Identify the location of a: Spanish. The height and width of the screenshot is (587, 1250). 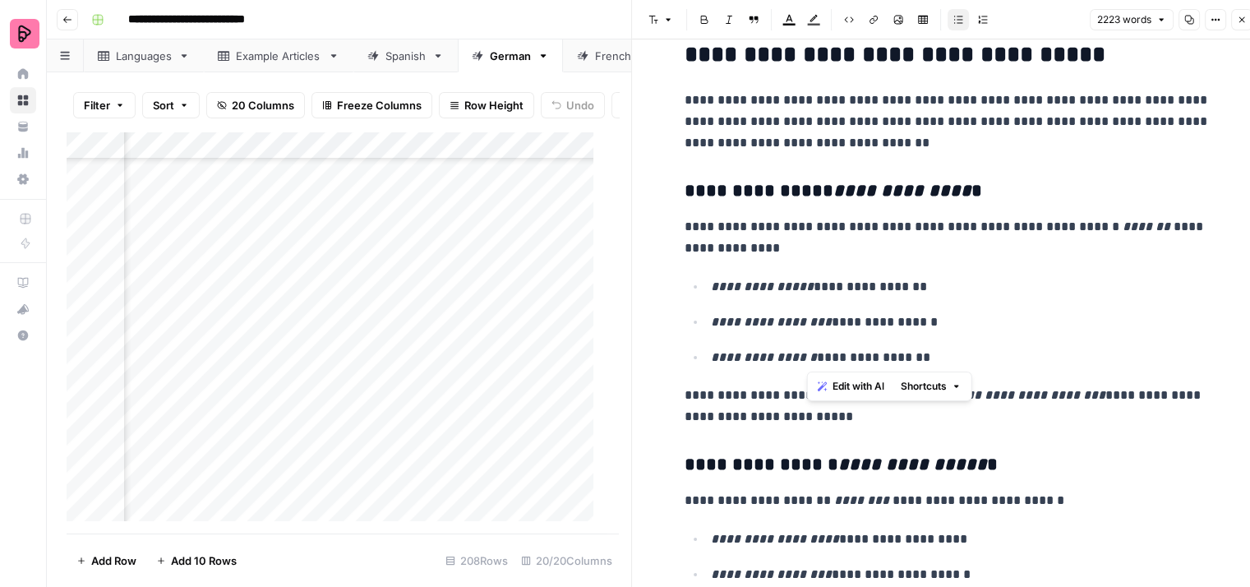
(405, 56).